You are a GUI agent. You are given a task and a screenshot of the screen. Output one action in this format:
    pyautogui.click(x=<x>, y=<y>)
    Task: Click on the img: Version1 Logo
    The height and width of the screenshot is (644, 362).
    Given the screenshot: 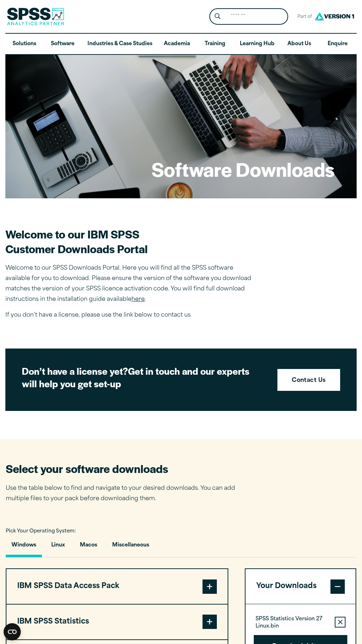 What is the action you would take?
    pyautogui.click(x=334, y=16)
    